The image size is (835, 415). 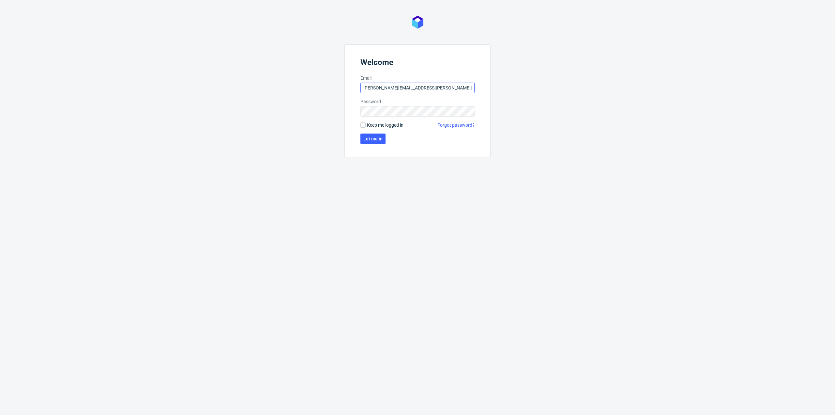 What do you see at coordinates (373, 139) in the screenshot?
I see `button: Let me in` at bounding box center [373, 139].